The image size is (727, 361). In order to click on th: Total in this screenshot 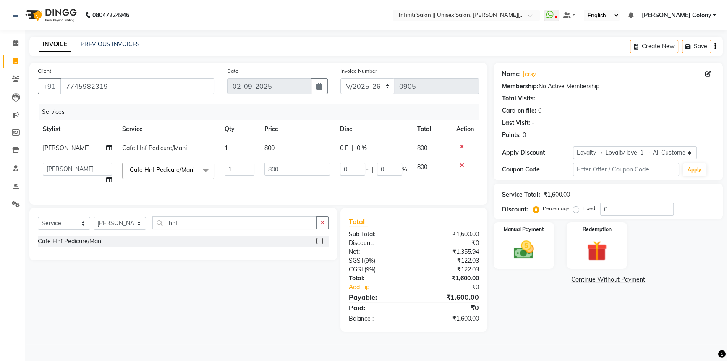, I will do `click(432, 129)`.